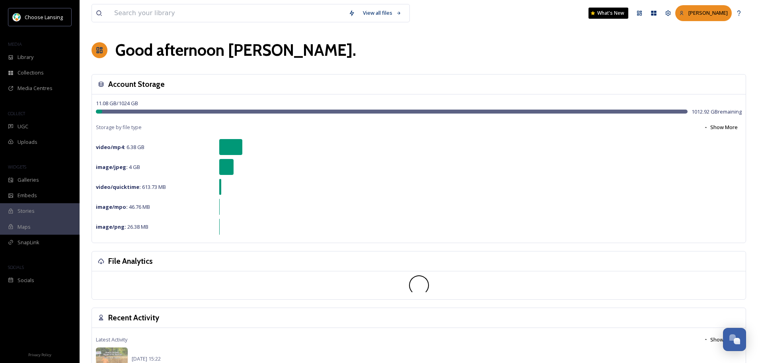  What do you see at coordinates (16, 113) in the screenshot?
I see `span: COLLECT` at bounding box center [16, 113].